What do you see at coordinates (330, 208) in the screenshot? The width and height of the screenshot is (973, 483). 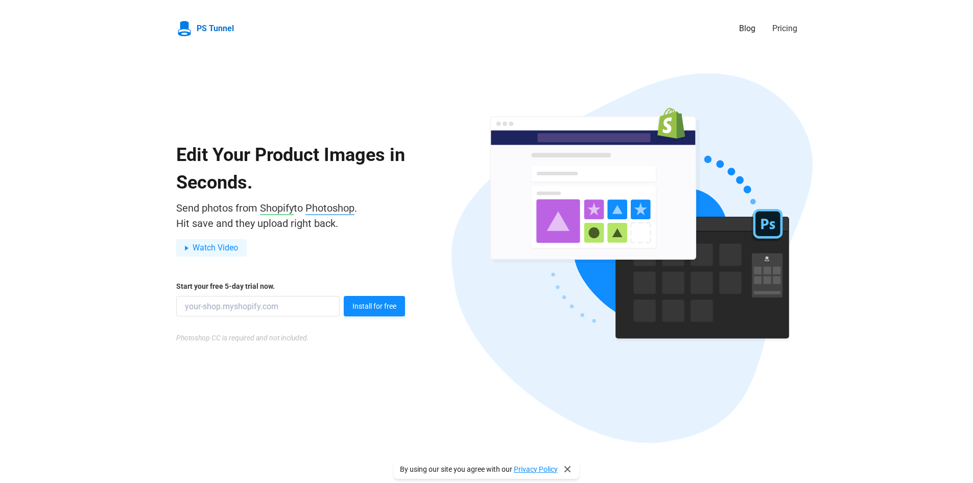 I see `span: Photoshop` at bounding box center [330, 208].